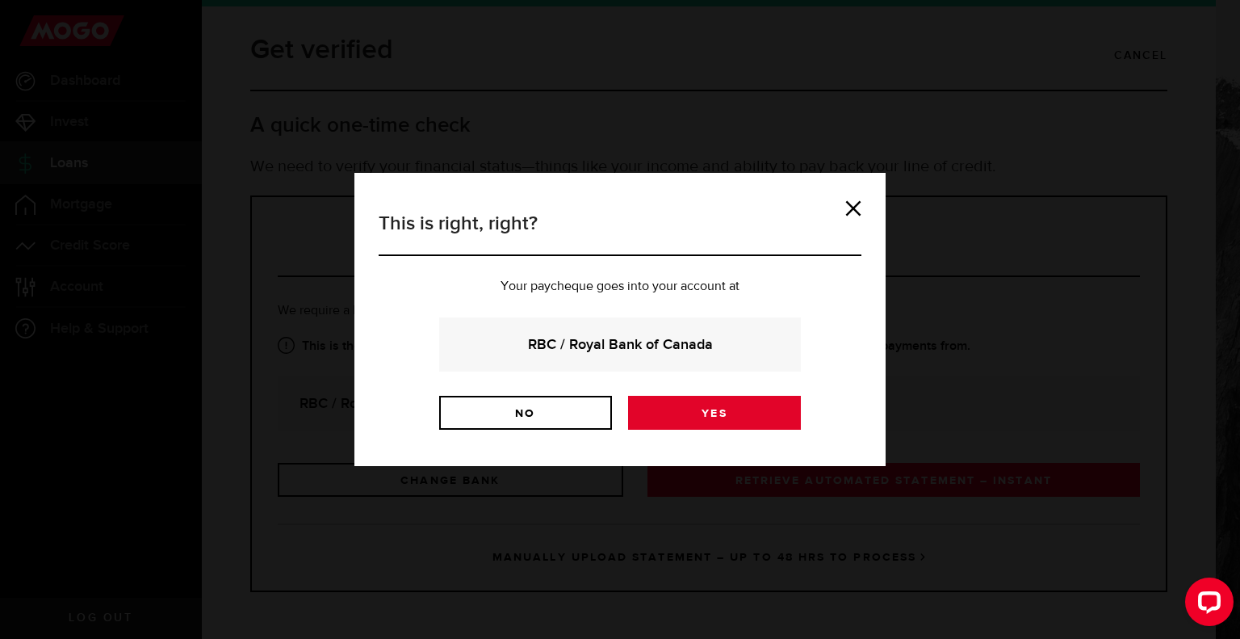 This screenshot has width=1240, height=639. What do you see at coordinates (715, 413) in the screenshot?
I see `a: Yes` at bounding box center [715, 413].